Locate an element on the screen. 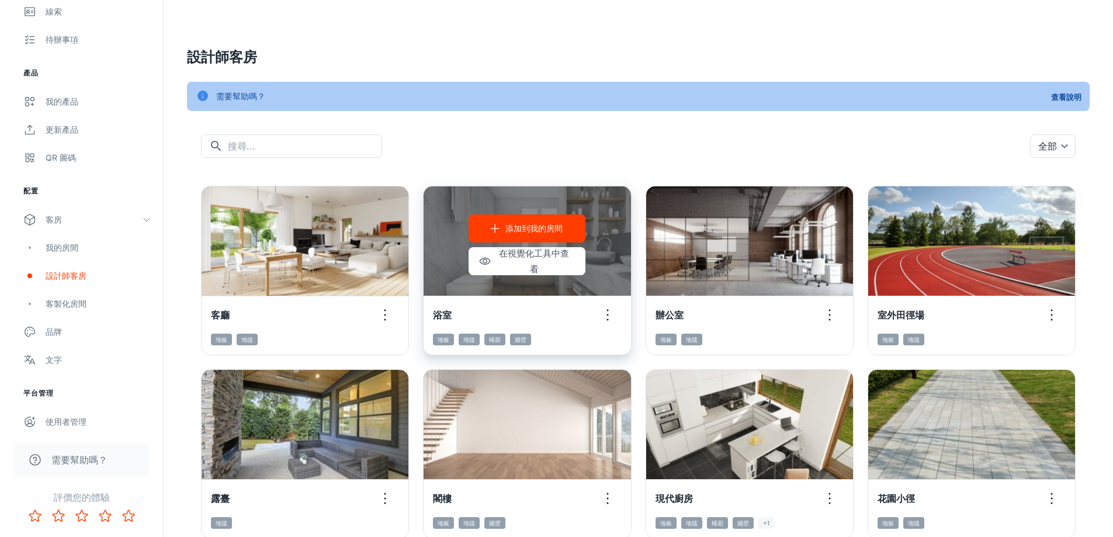 The width and height of the screenshot is (1113, 537). font: 現代廚房 is located at coordinates (674, 498).